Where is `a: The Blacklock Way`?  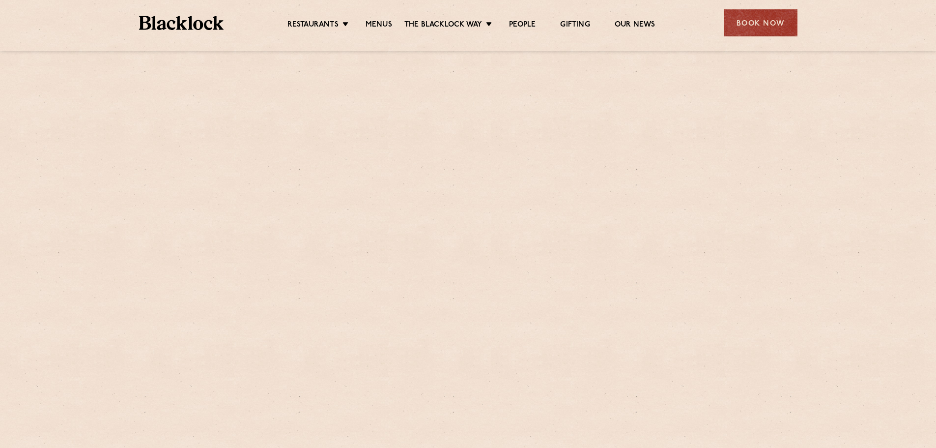
a: The Blacklock Way is located at coordinates (443, 26).